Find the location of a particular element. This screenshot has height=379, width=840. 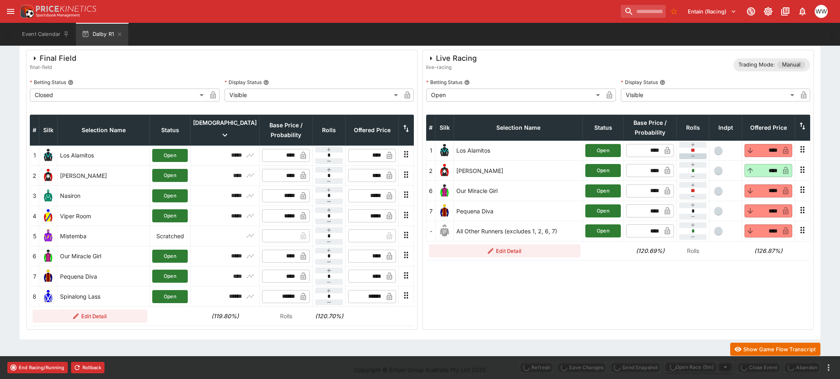

img: runner 4 is located at coordinates (48, 216).